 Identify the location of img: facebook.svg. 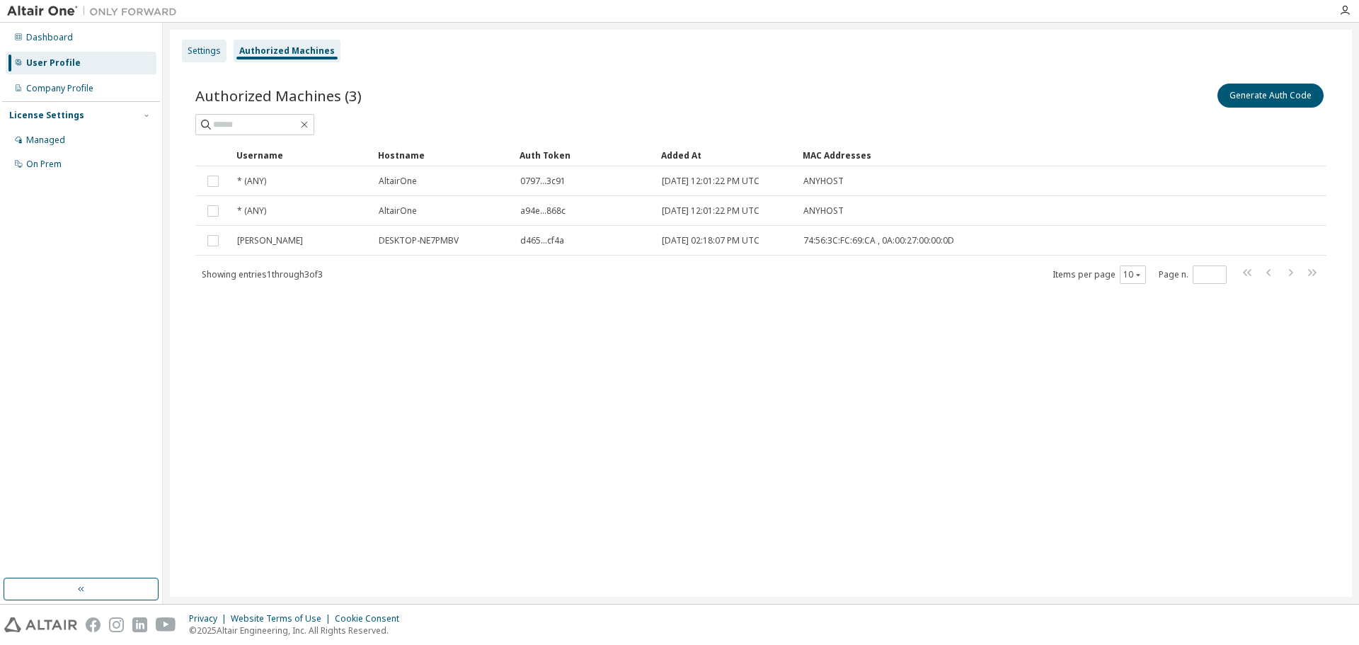
(93, 624).